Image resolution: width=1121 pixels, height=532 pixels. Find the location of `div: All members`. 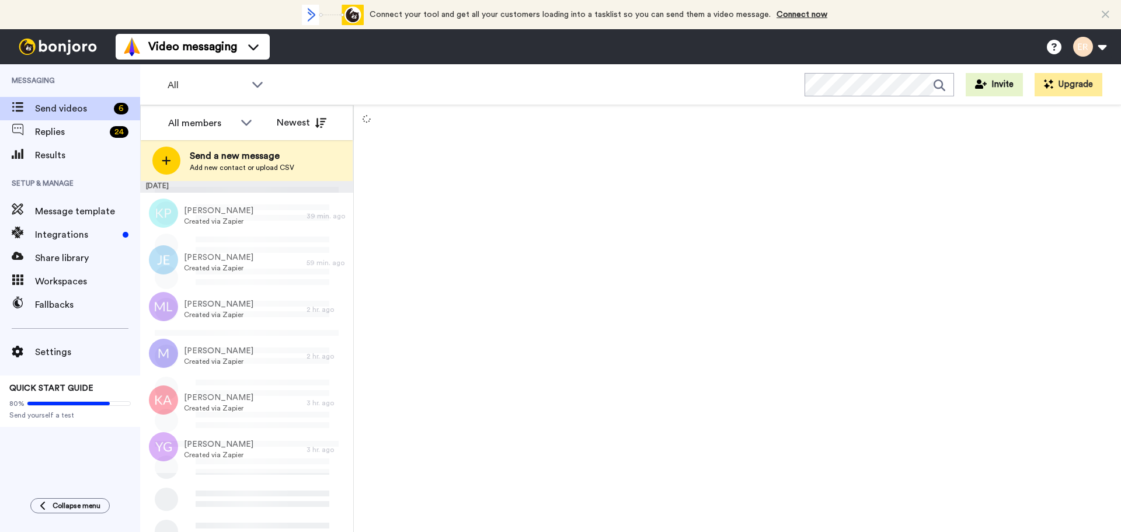

div: All members is located at coordinates (201, 123).